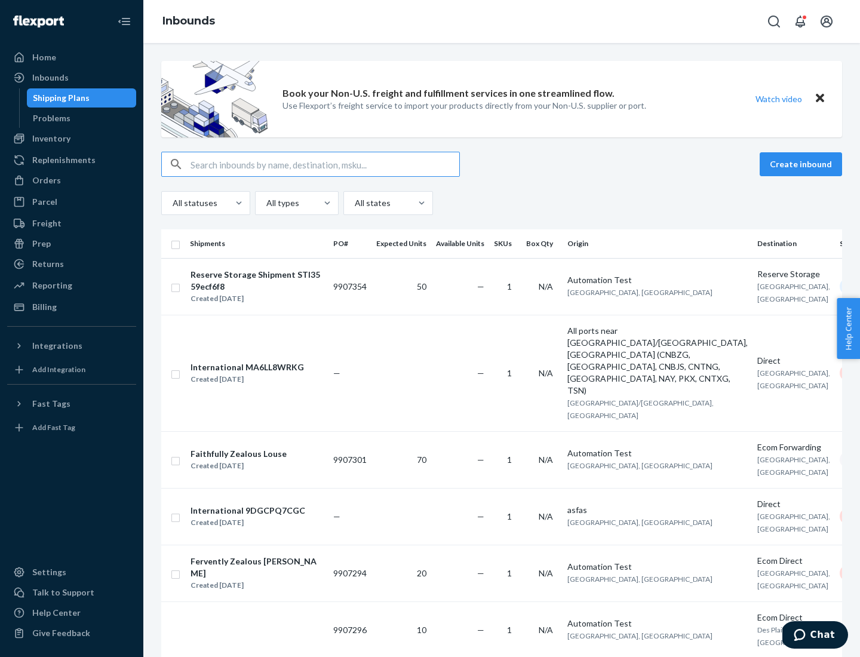  I want to click on button: Talk to Support, so click(72, 592).